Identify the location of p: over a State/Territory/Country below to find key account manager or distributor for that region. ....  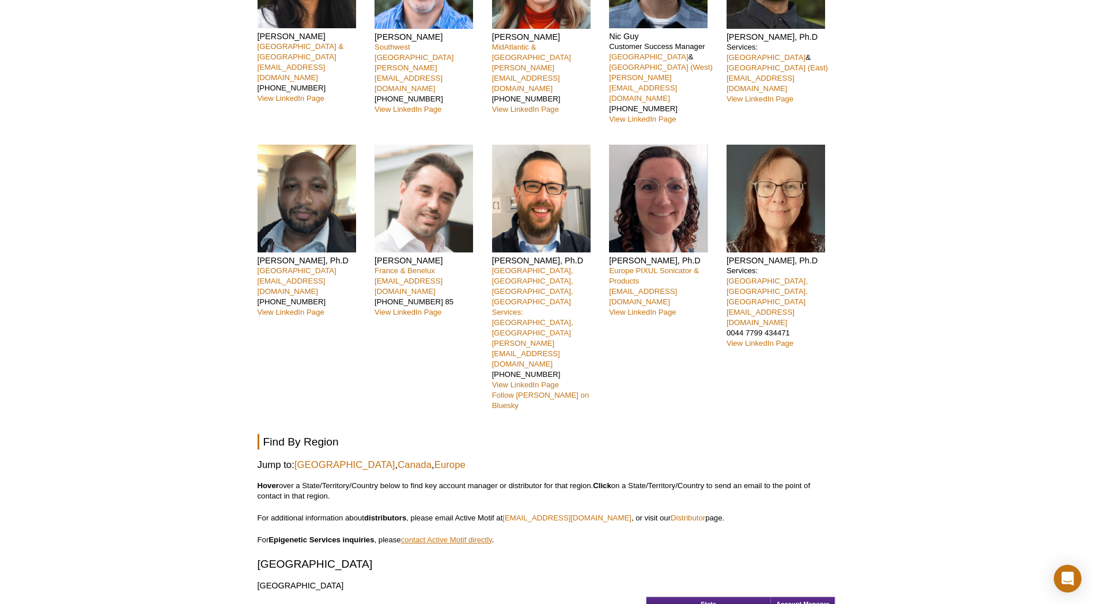
(547, 491).